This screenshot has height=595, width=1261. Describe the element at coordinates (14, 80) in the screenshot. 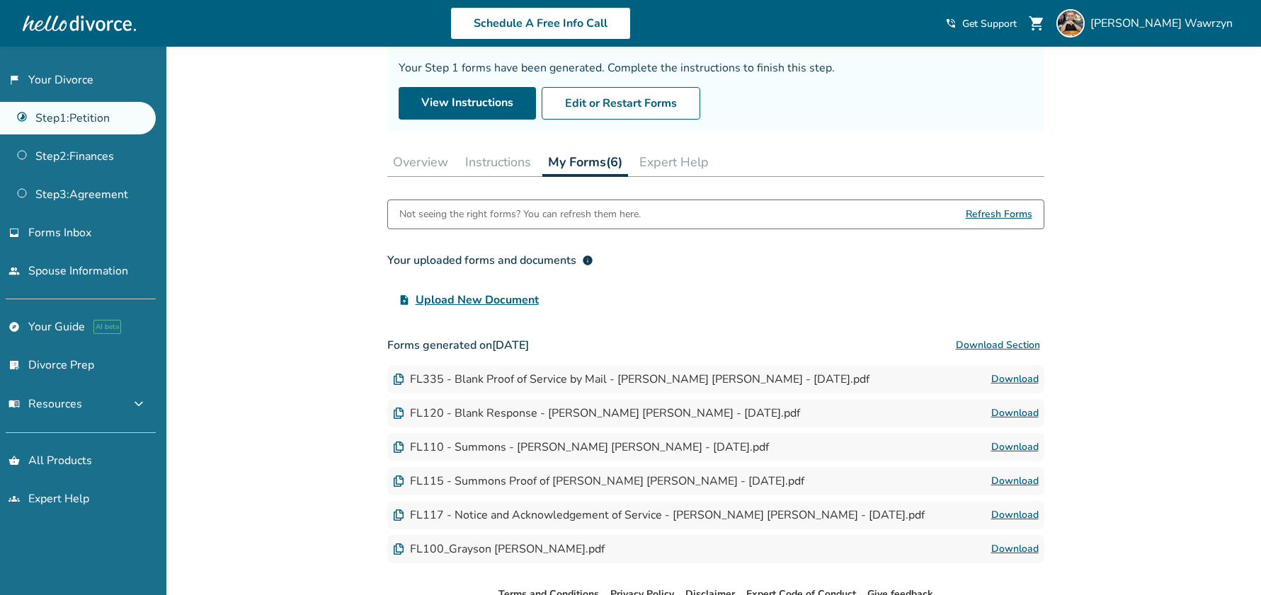

I see `span: flag_2` at that location.